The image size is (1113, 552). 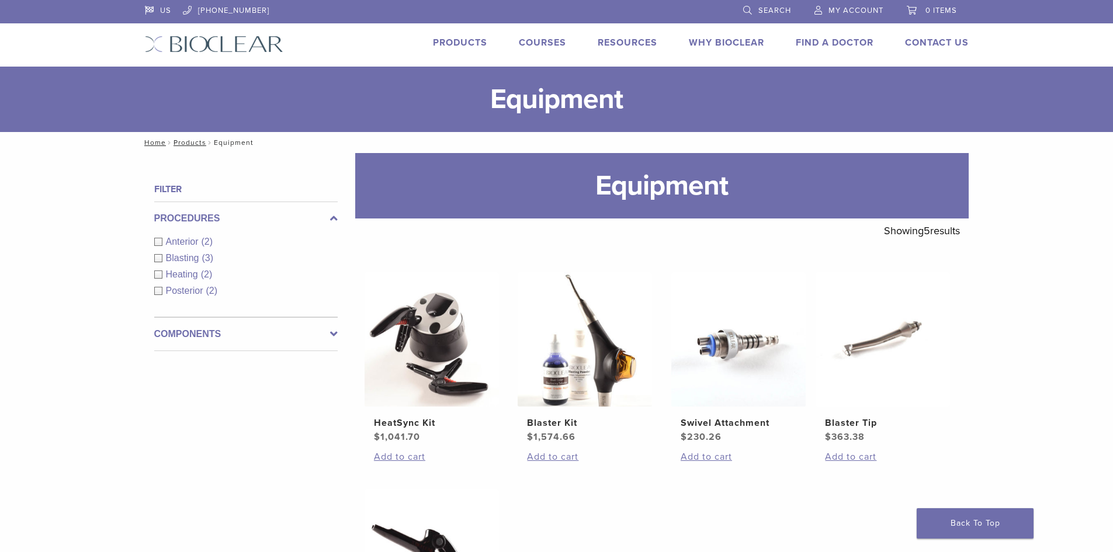 I want to click on nav: Equipment, so click(x=557, y=143).